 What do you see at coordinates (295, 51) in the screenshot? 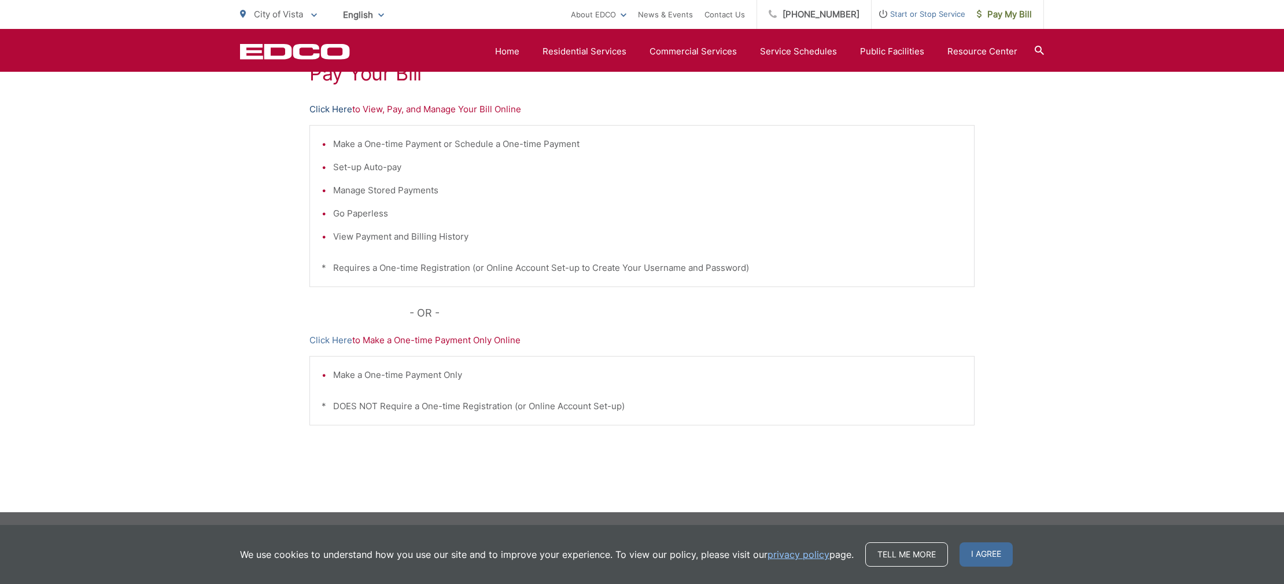
I see `a: EDCD logo. Return to the homepage.` at bounding box center [295, 51].